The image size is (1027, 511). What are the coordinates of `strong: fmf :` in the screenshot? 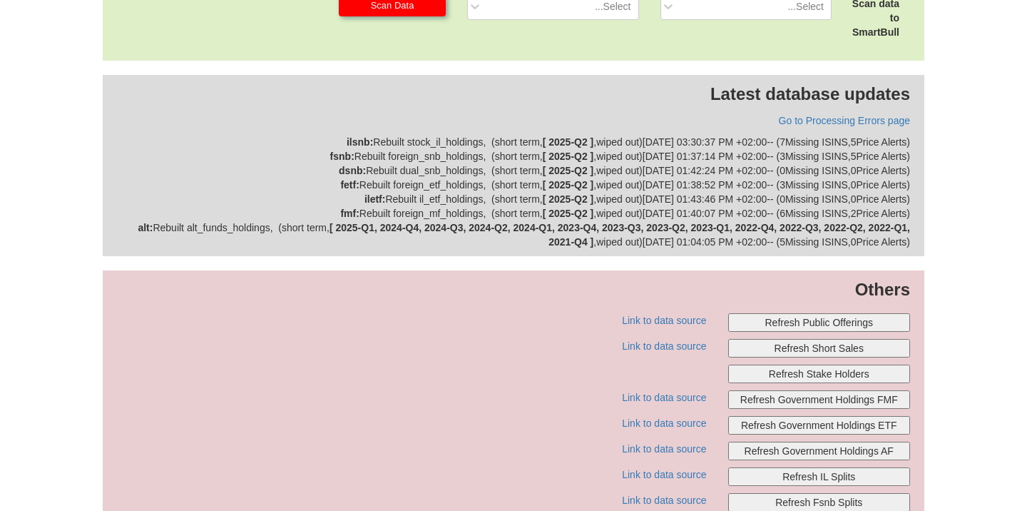 It's located at (350, 213).